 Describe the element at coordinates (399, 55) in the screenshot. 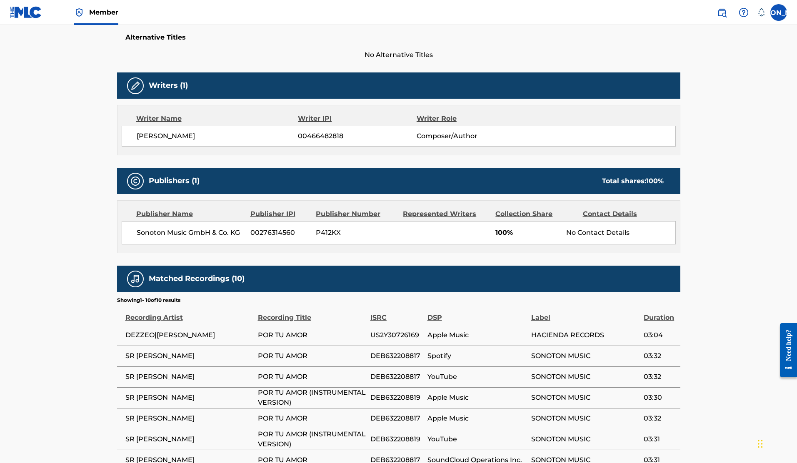

I see `span: No Alternative Titles` at that location.